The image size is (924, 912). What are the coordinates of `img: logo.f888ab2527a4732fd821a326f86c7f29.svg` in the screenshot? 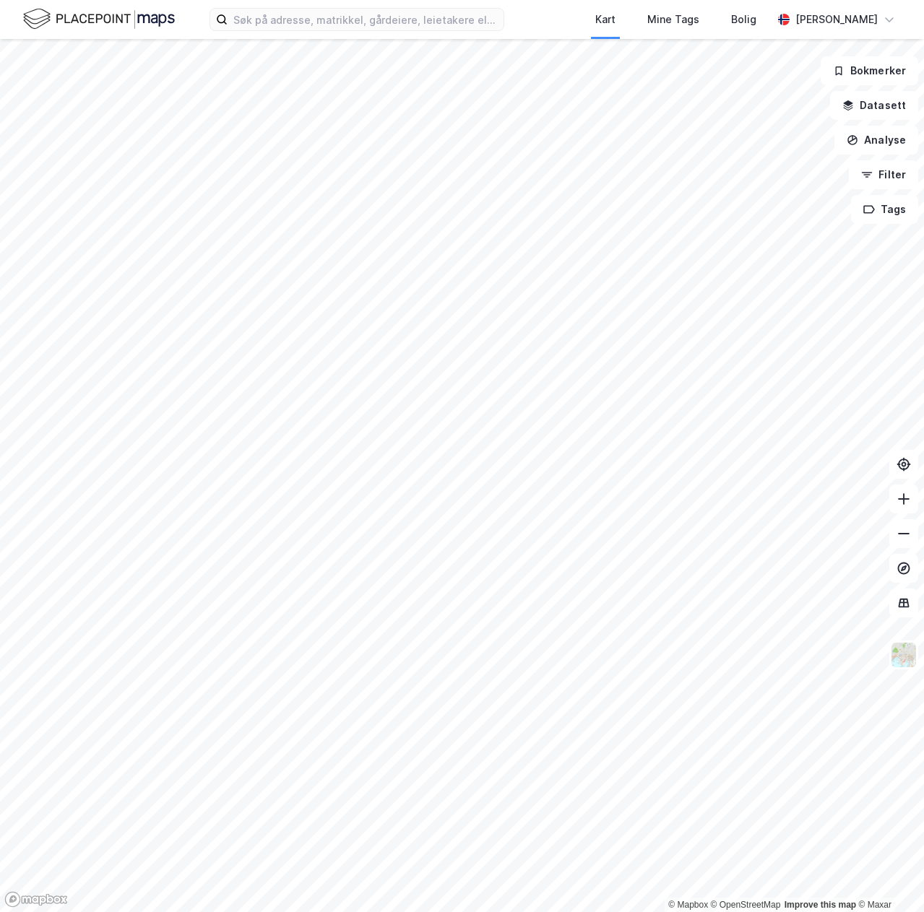 It's located at (99, 19).